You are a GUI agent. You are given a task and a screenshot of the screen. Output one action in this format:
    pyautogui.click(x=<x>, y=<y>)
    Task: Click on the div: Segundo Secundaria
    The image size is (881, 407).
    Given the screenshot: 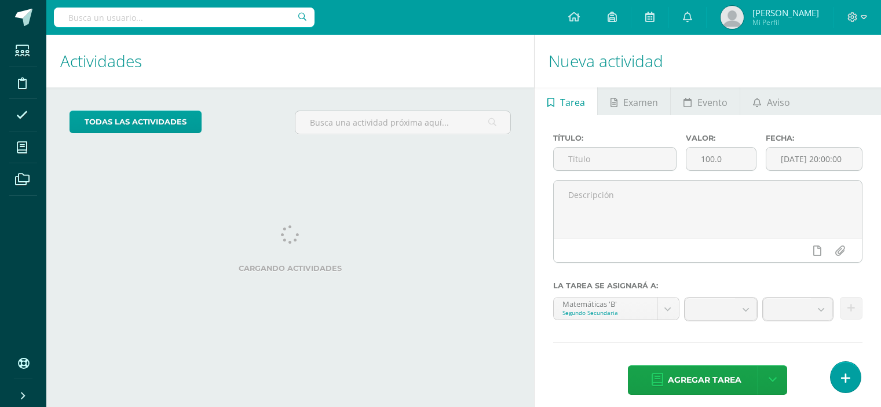 What is the action you would take?
    pyautogui.click(x=606, y=313)
    